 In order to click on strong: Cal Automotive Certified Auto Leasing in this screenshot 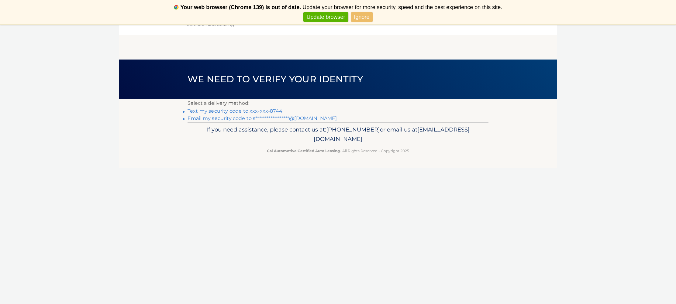, I will do `click(303, 151)`.